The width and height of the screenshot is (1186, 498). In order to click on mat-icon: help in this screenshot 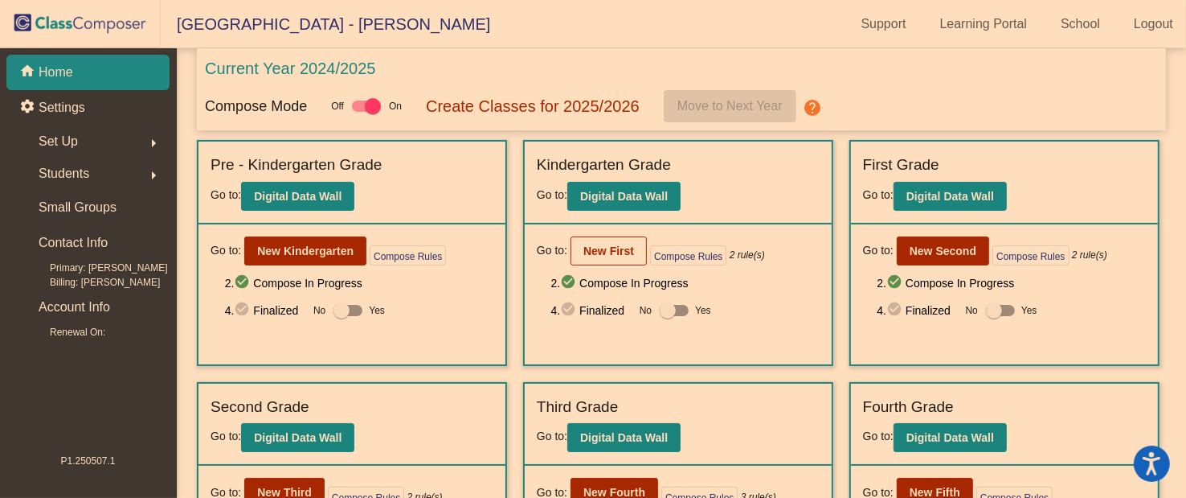, I will do `click(813, 108)`.